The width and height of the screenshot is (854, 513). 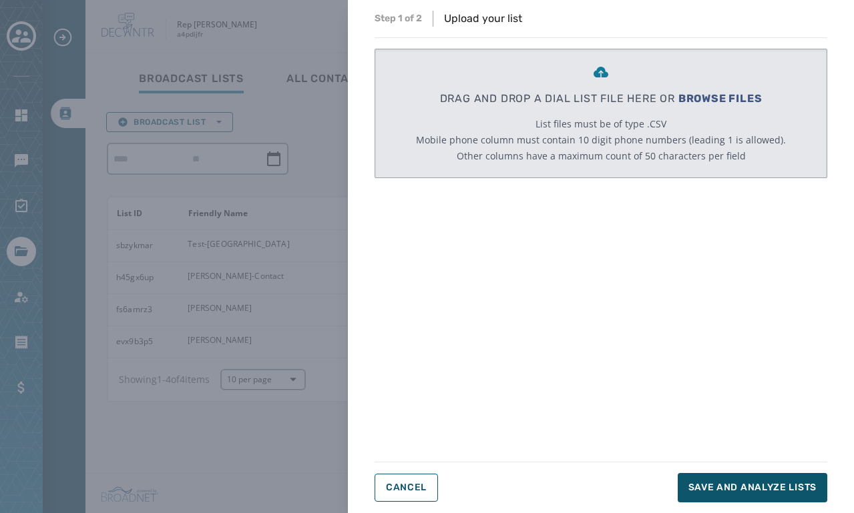 I want to click on span: Cancel, so click(x=406, y=488).